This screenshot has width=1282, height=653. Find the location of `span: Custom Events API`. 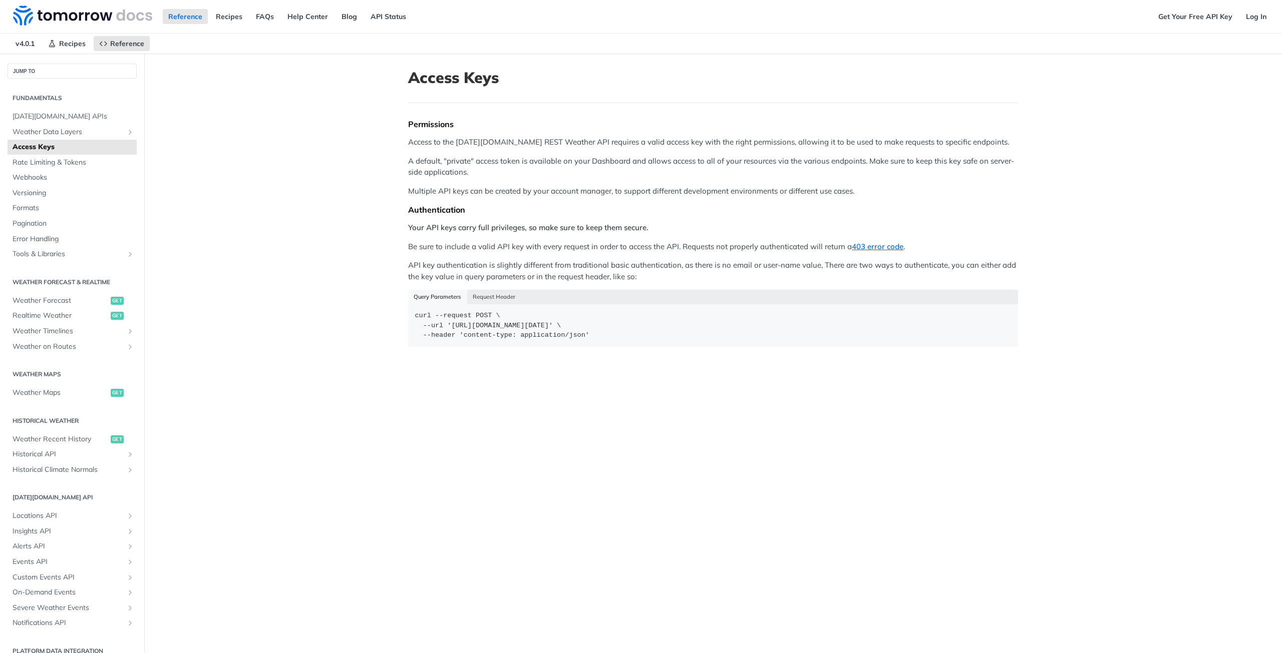

span: Custom Events API is located at coordinates (68, 578).